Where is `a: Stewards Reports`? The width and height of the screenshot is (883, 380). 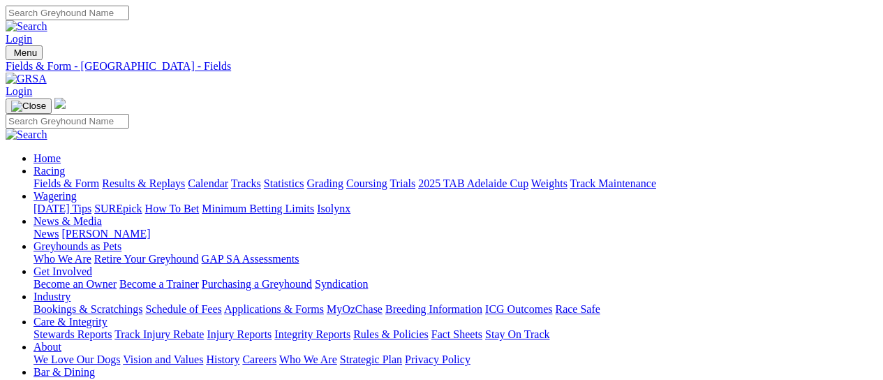
a: Stewards Reports is located at coordinates (73, 334).